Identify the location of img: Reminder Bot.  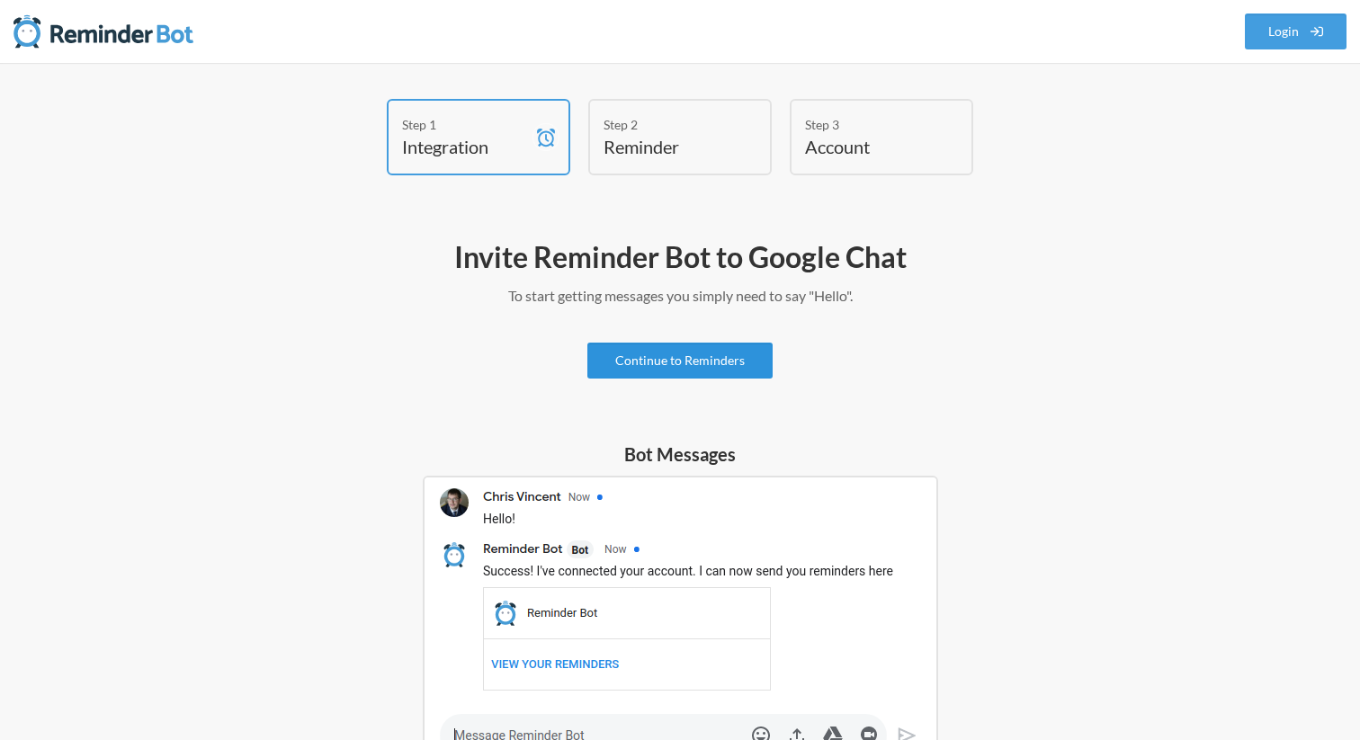
(103, 31).